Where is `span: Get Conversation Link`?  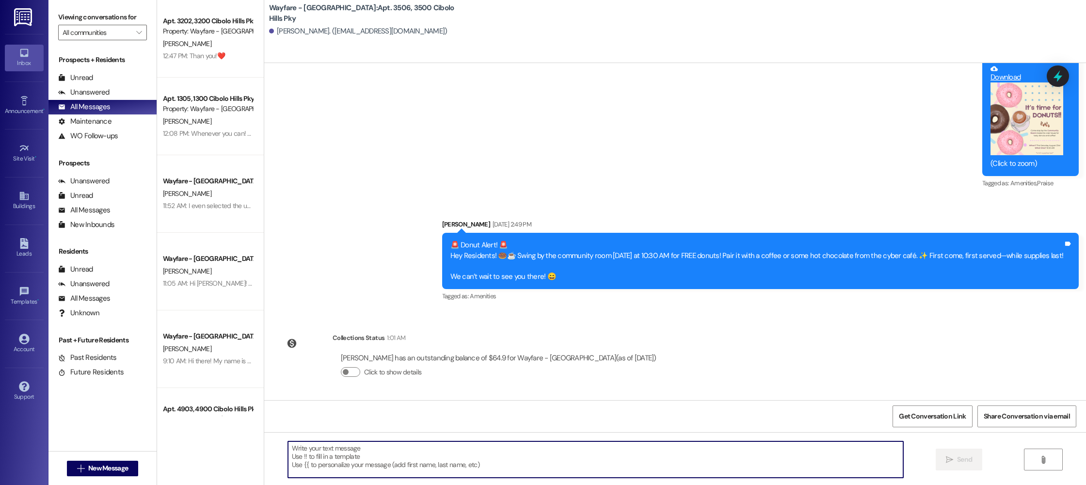
span: Get Conversation Link is located at coordinates (932, 416).